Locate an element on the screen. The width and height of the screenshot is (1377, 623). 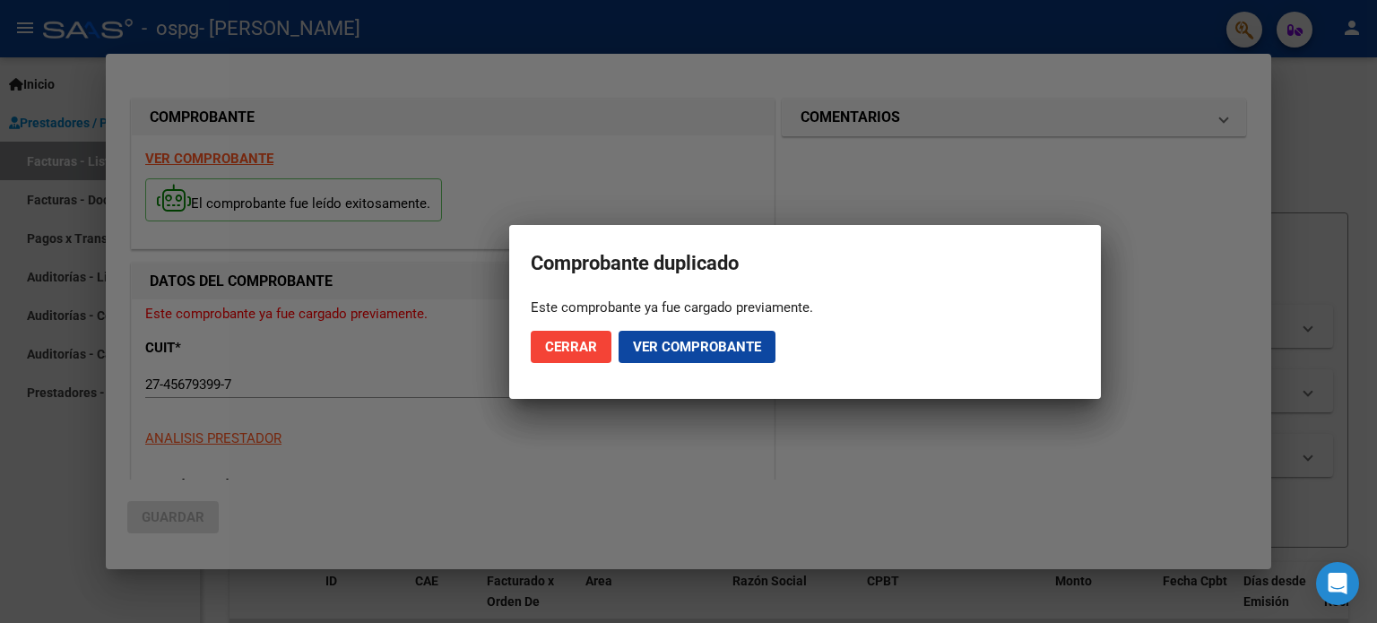
div: Open Intercom Messenger is located at coordinates (1338, 584).